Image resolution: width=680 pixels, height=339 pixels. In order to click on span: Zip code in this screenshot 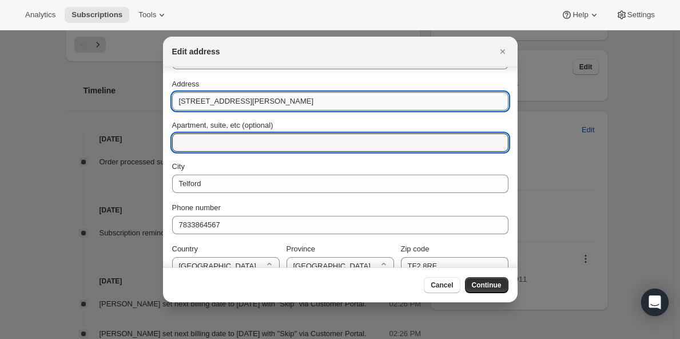, I will do `click(415, 248)`.